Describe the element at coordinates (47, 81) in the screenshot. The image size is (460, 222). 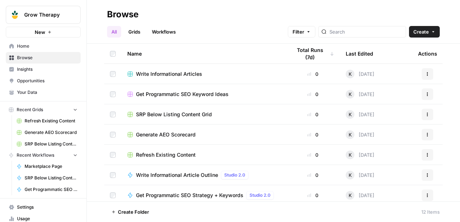
I see `span: Opportunities` at that location.